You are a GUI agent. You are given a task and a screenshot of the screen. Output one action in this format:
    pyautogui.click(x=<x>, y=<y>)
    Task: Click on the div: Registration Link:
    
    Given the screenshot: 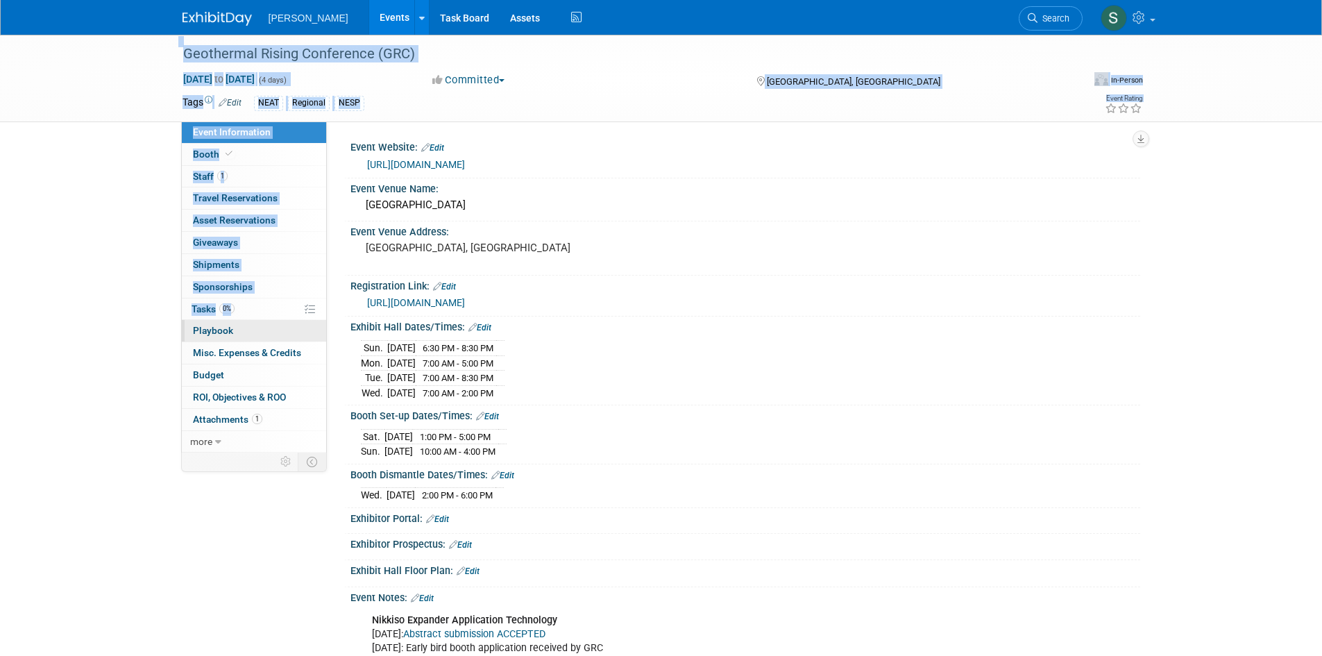 What is the action you would take?
    pyautogui.click(x=745, y=285)
    